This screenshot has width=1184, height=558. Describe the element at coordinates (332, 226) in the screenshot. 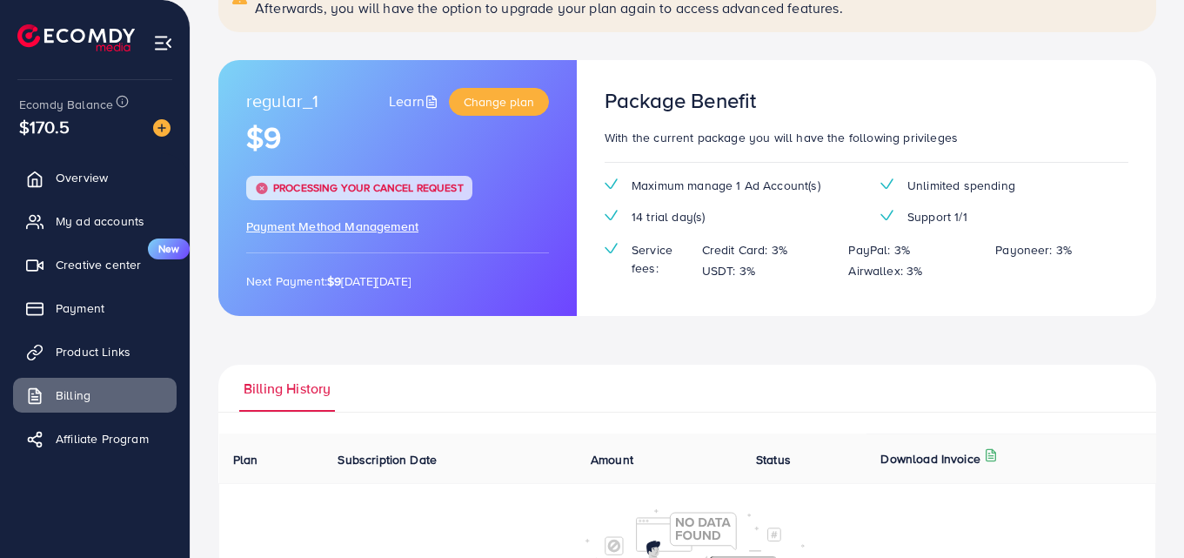

I see `span: Payment Method Management` at that location.